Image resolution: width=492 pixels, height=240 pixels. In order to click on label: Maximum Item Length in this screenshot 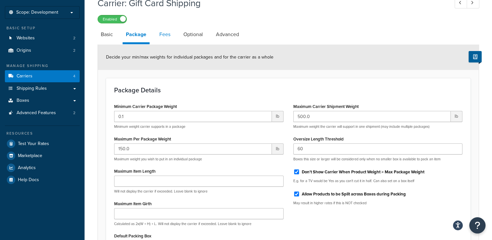, I will do `click(135, 171)`.